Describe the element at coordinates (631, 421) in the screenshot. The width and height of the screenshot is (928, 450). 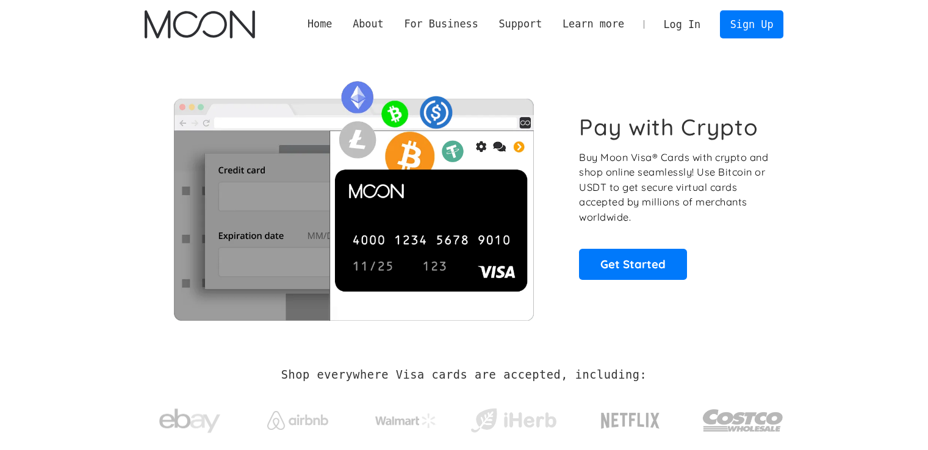
I see `img: Netflix` at that location.